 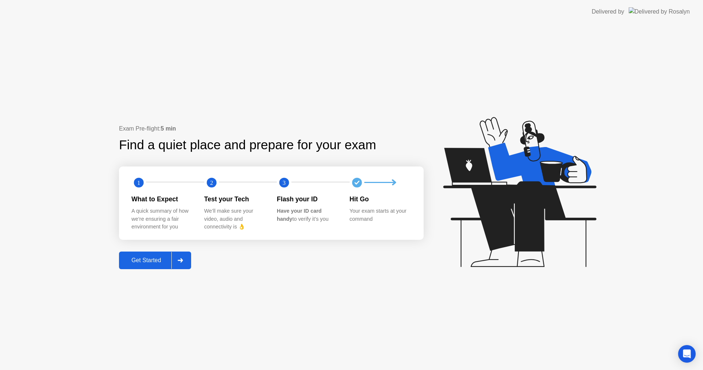 What do you see at coordinates (146, 260) in the screenshot?
I see `div: Get Started` at bounding box center [146, 260].